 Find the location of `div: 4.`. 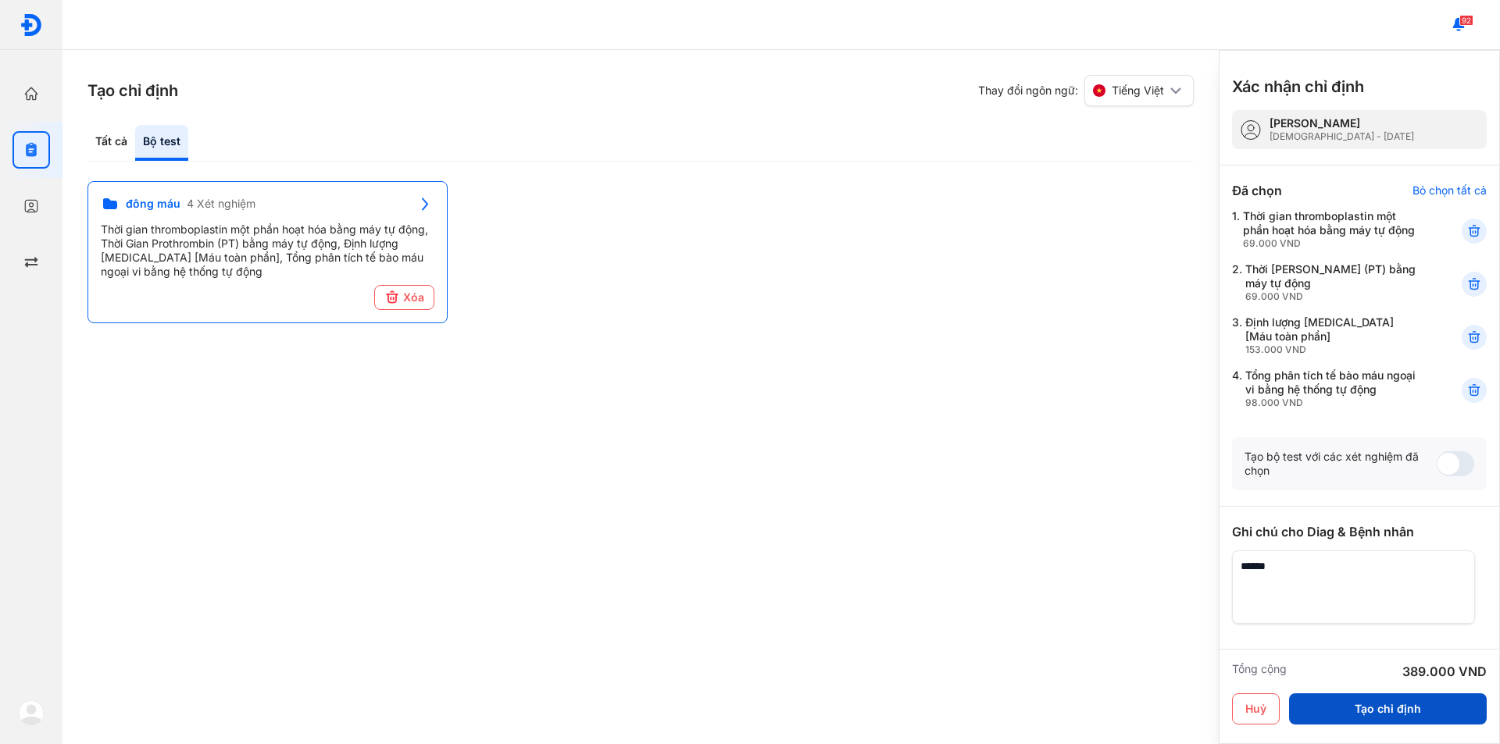

div: 4. is located at coordinates (1327, 389).